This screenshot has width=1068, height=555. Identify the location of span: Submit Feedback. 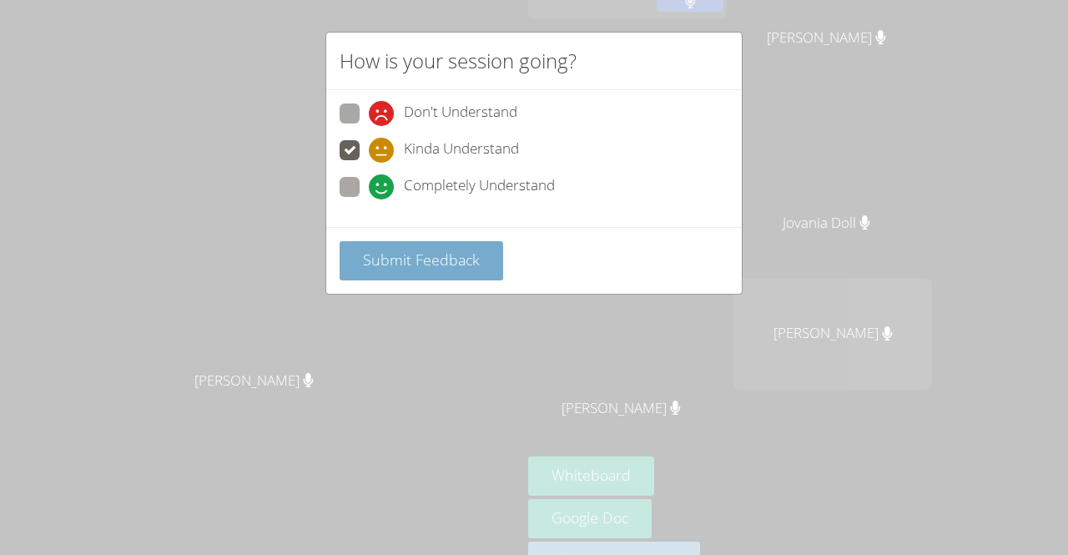
(421, 260).